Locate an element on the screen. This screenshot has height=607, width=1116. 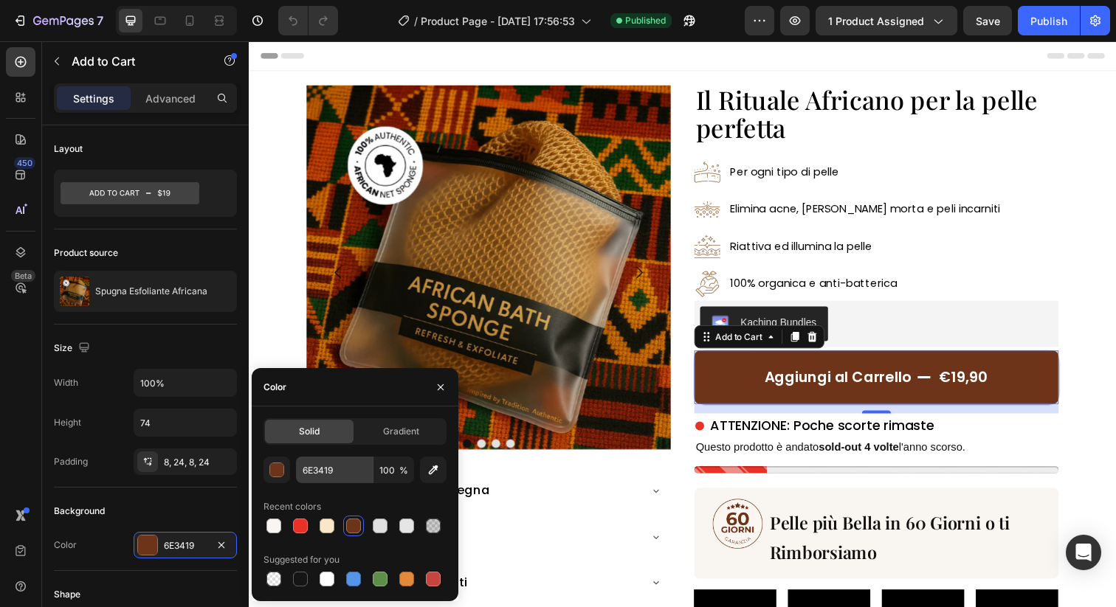
button: Kaching Bundles is located at coordinates (525, 288).